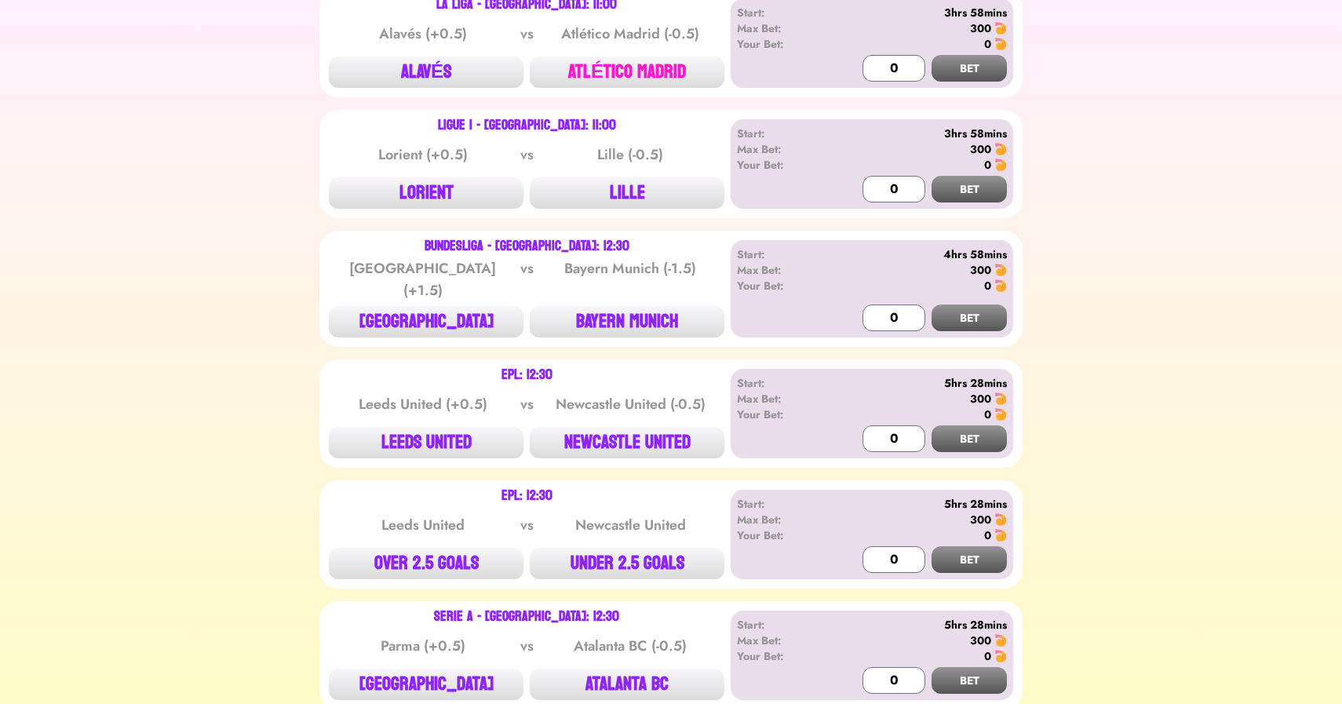 The height and width of the screenshot is (704, 1342). What do you see at coordinates (917, 254) in the screenshot?
I see `div: 4hrs 58mins` at bounding box center [917, 254].